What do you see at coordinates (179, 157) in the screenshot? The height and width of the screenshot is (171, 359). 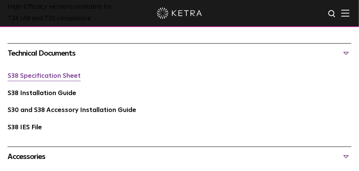 I see `div: Accessories` at bounding box center [179, 157].